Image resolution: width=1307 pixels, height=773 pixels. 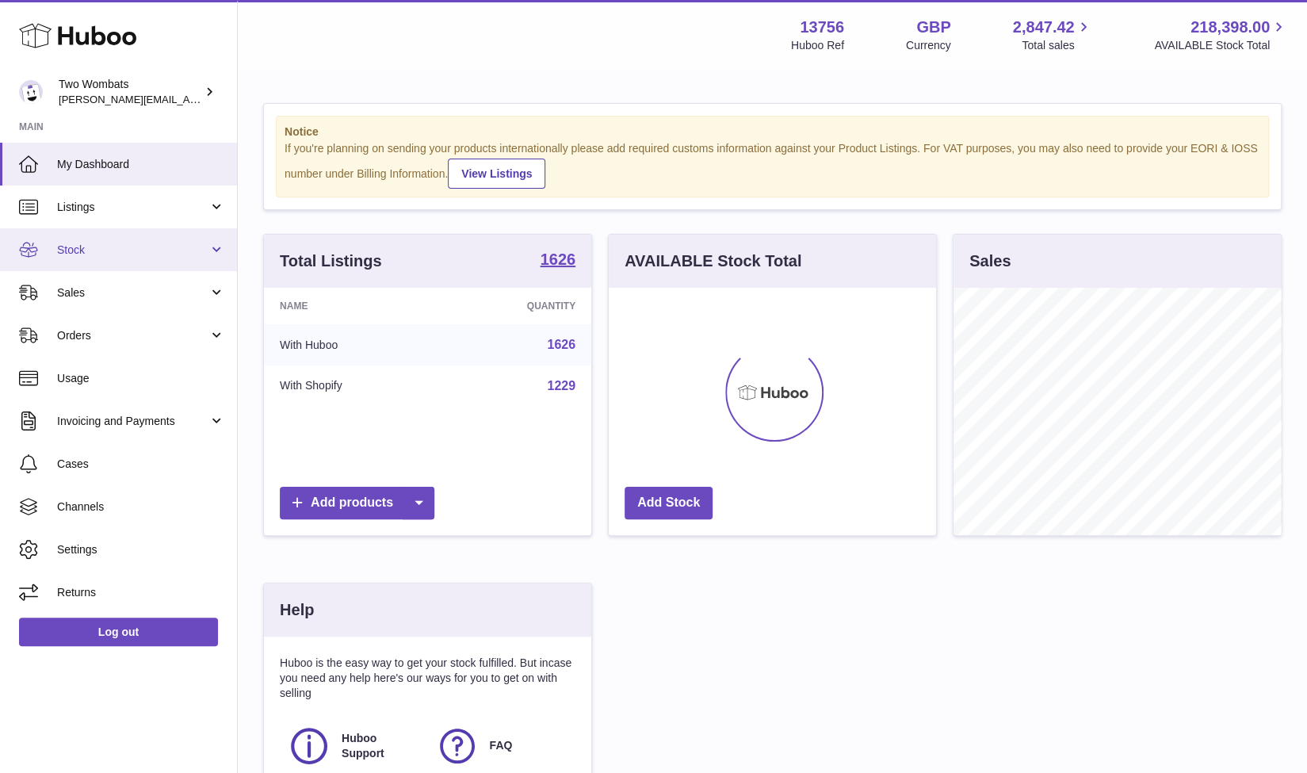 What do you see at coordinates (772, 165) in the screenshot?
I see `div: If you're planning on sending your products internationally please add required customs informati...` at bounding box center [772, 165].